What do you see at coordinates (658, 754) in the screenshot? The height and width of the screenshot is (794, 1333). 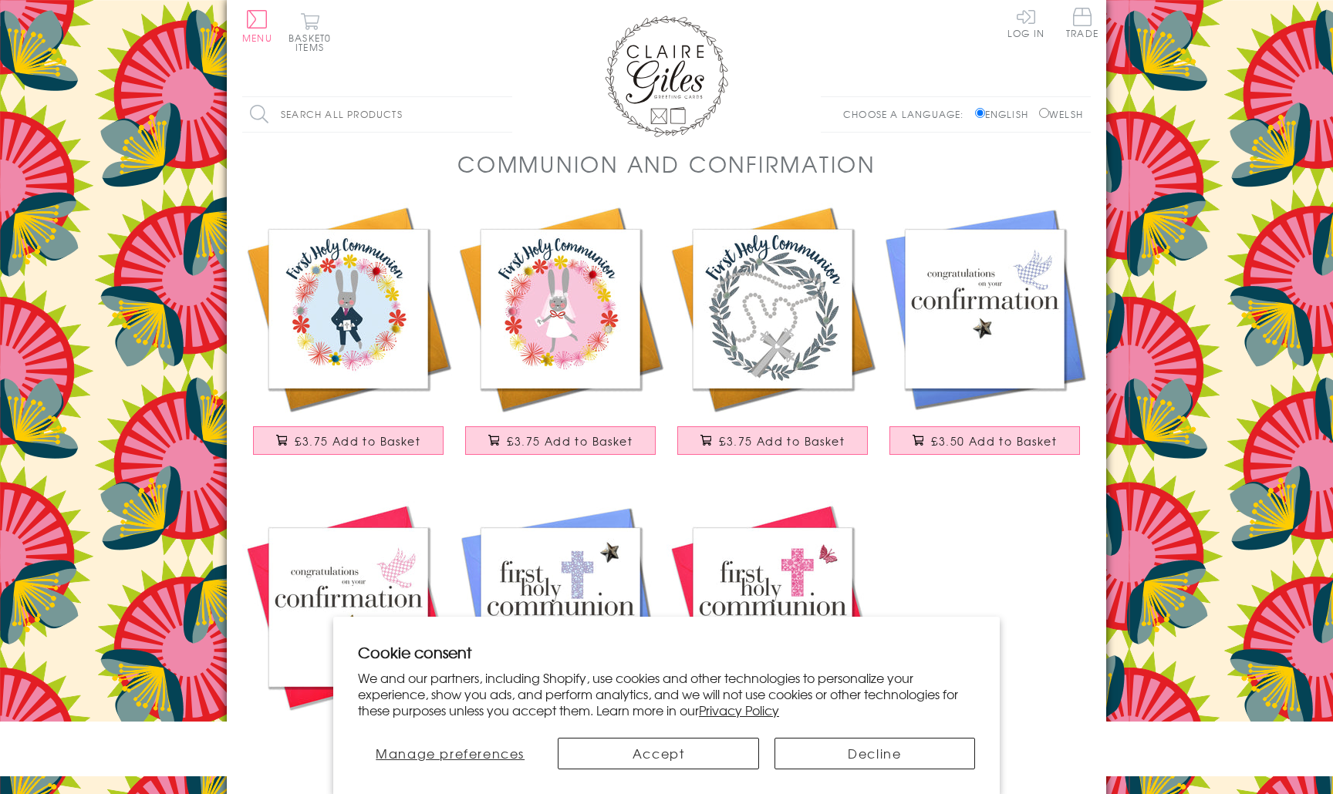 I see `button: Accept` at bounding box center [658, 754].